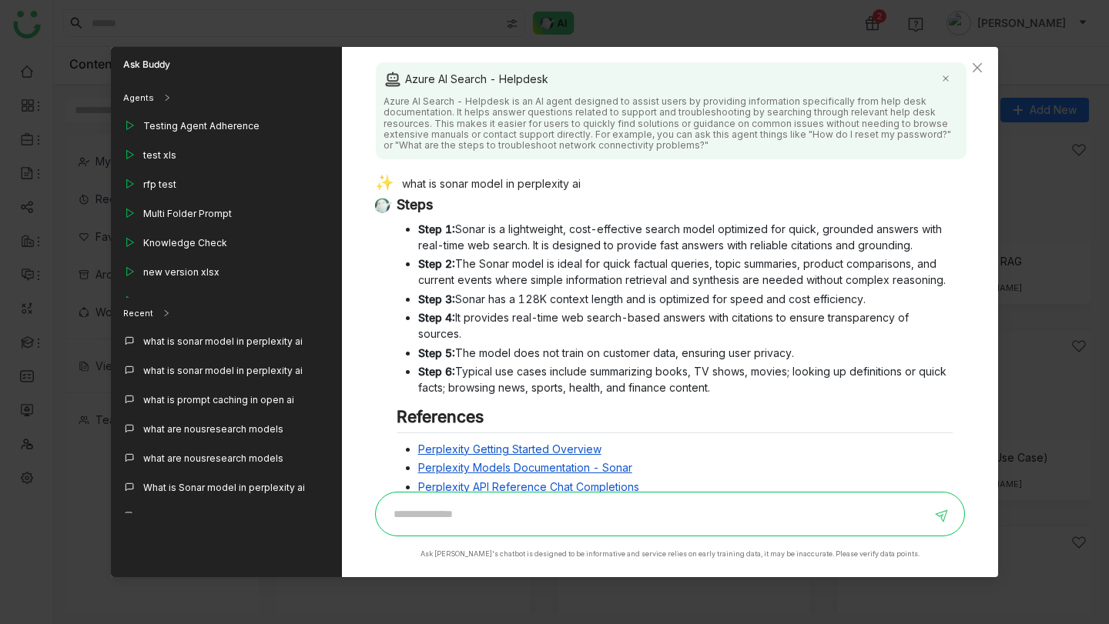 Image resolution: width=1109 pixels, height=624 pixels. What do you see at coordinates (510, 449) in the screenshot?
I see `a: Perplexity Getting Started Overview` at bounding box center [510, 449].